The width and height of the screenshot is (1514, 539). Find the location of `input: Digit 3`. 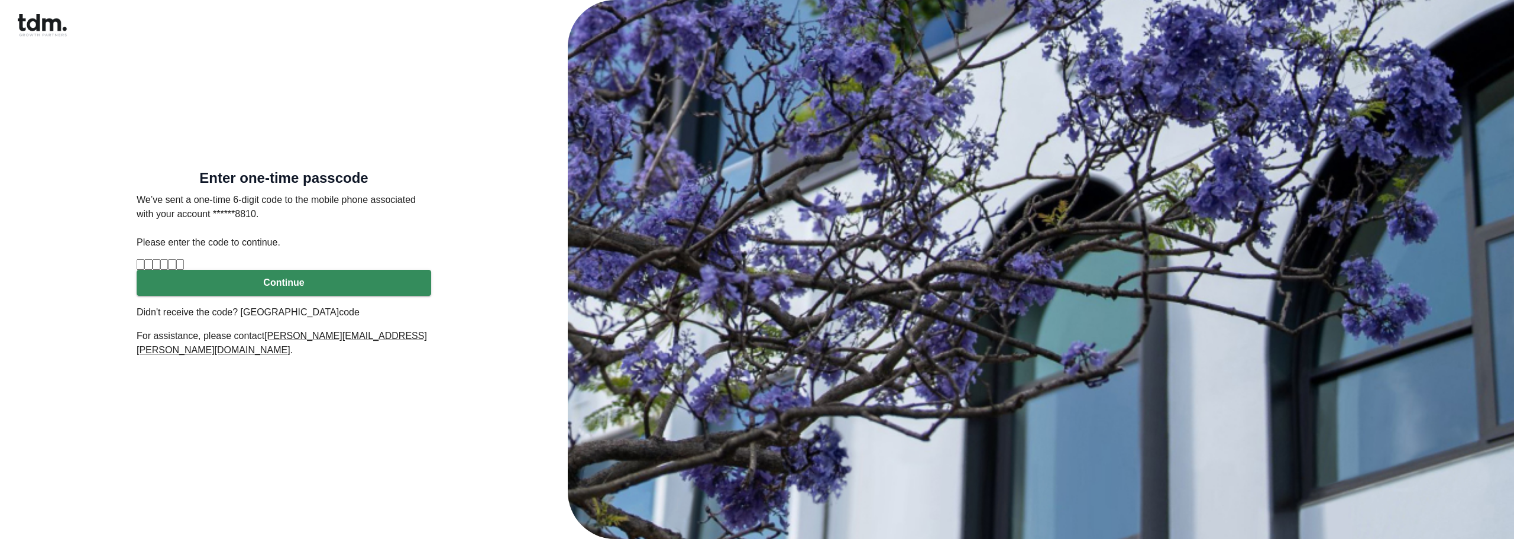

input: Digit 3 is located at coordinates (156, 264).